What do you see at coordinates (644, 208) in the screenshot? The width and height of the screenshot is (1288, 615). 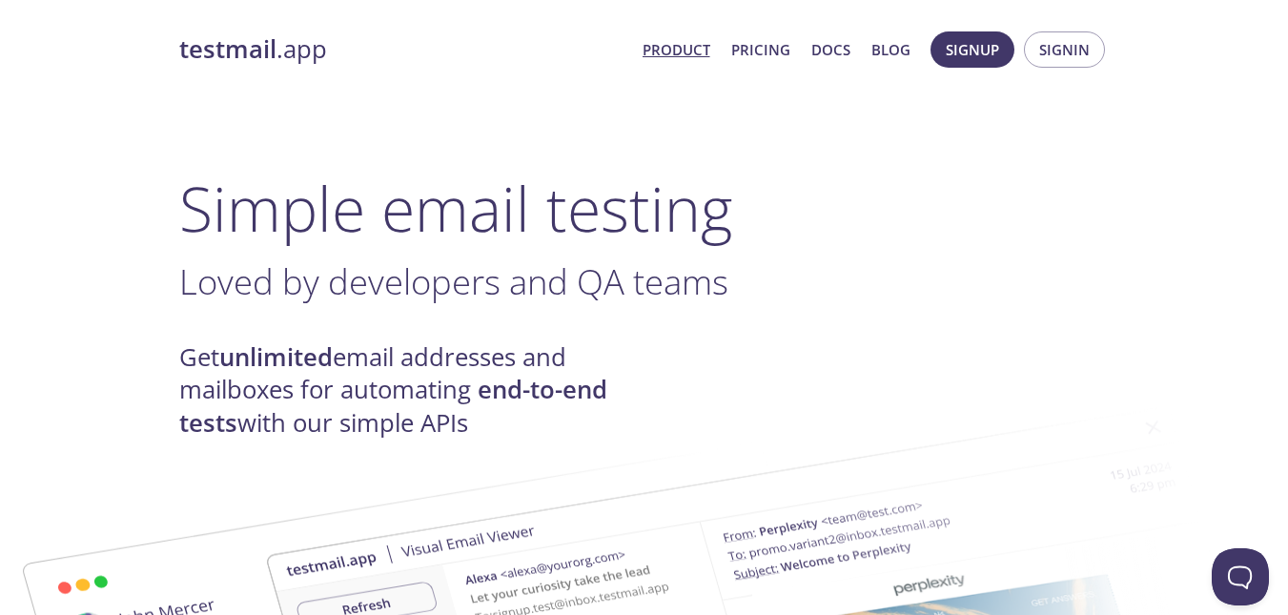 I see `h1: Simple email testing` at bounding box center [644, 208].